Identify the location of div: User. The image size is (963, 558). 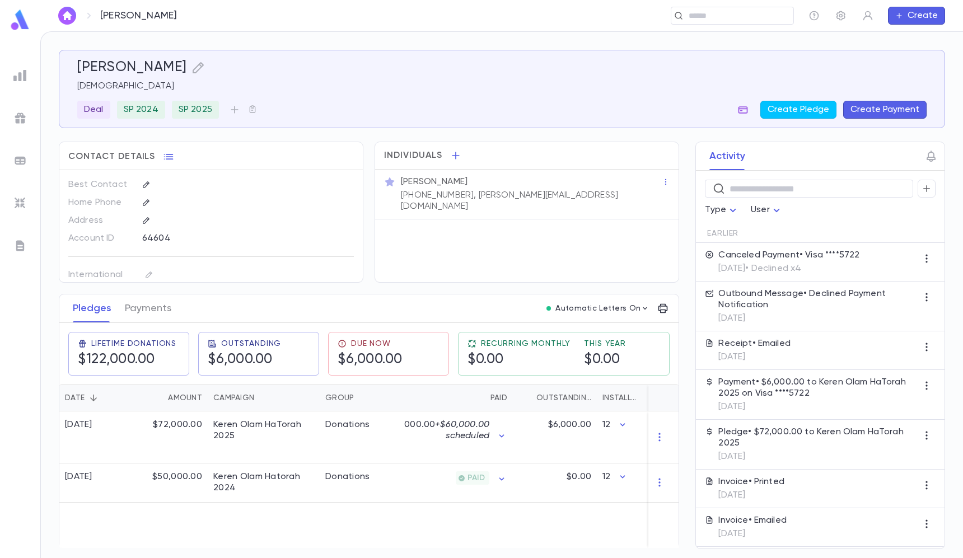
(767, 210).